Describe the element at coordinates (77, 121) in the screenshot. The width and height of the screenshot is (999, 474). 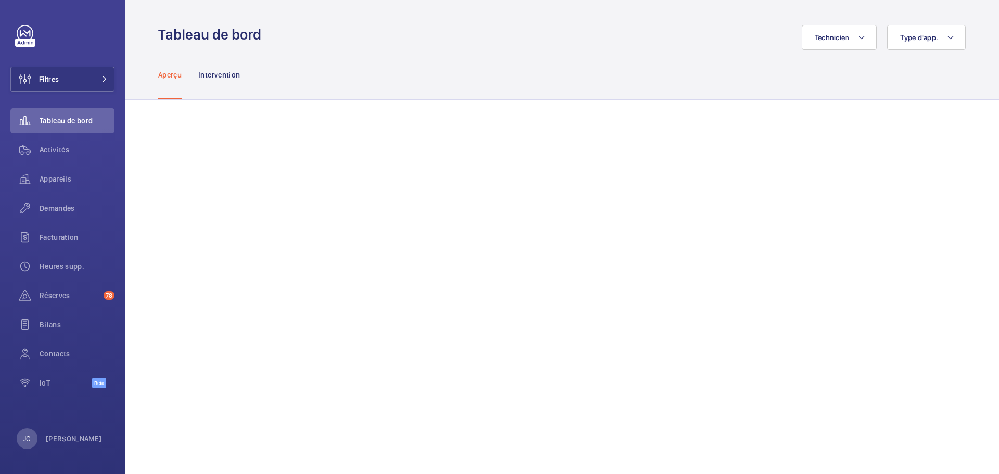
I see `span: Tableau de bord` at that location.